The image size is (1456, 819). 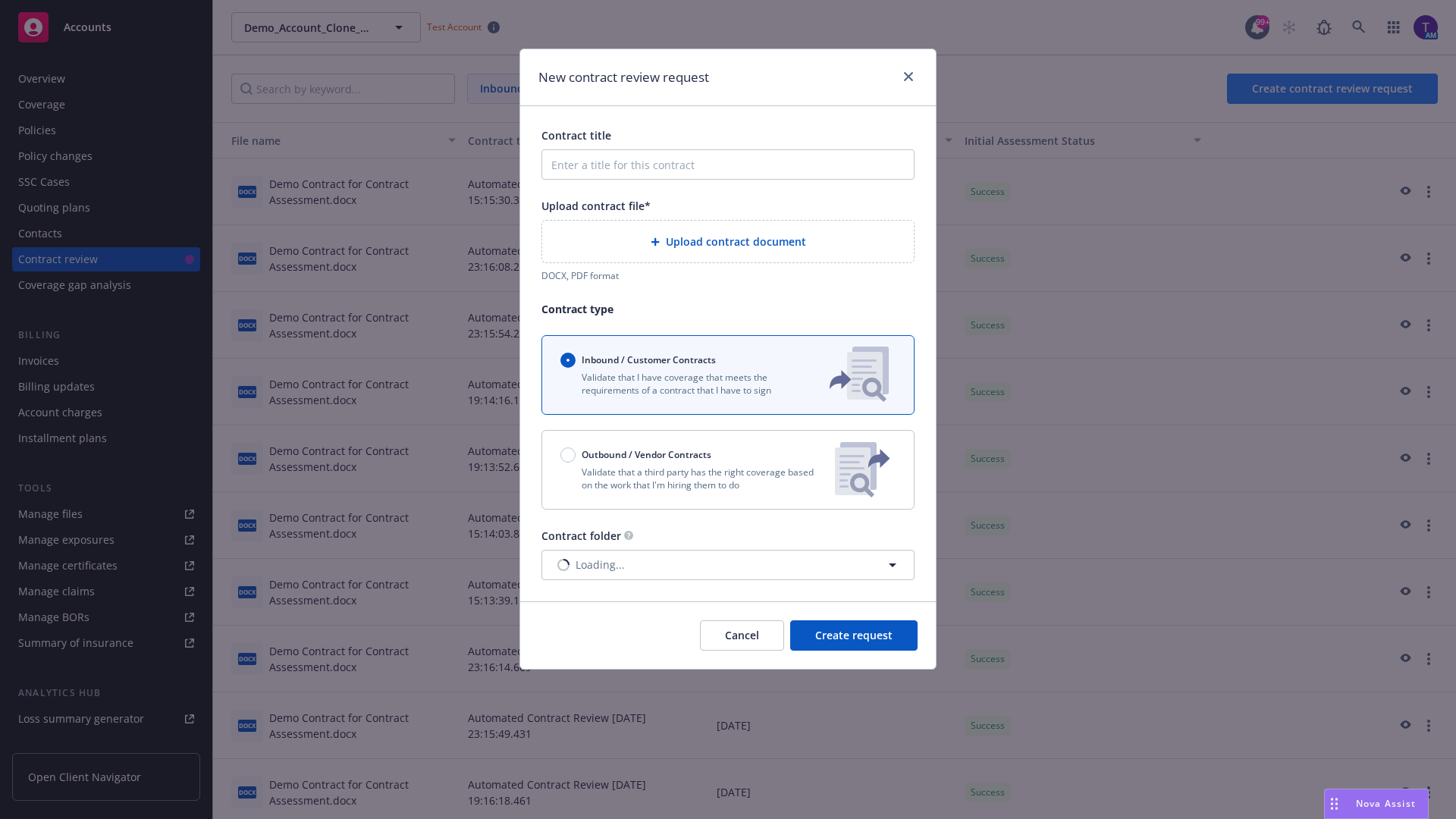 I want to click on div: Upload contract document, so click(x=728, y=242).